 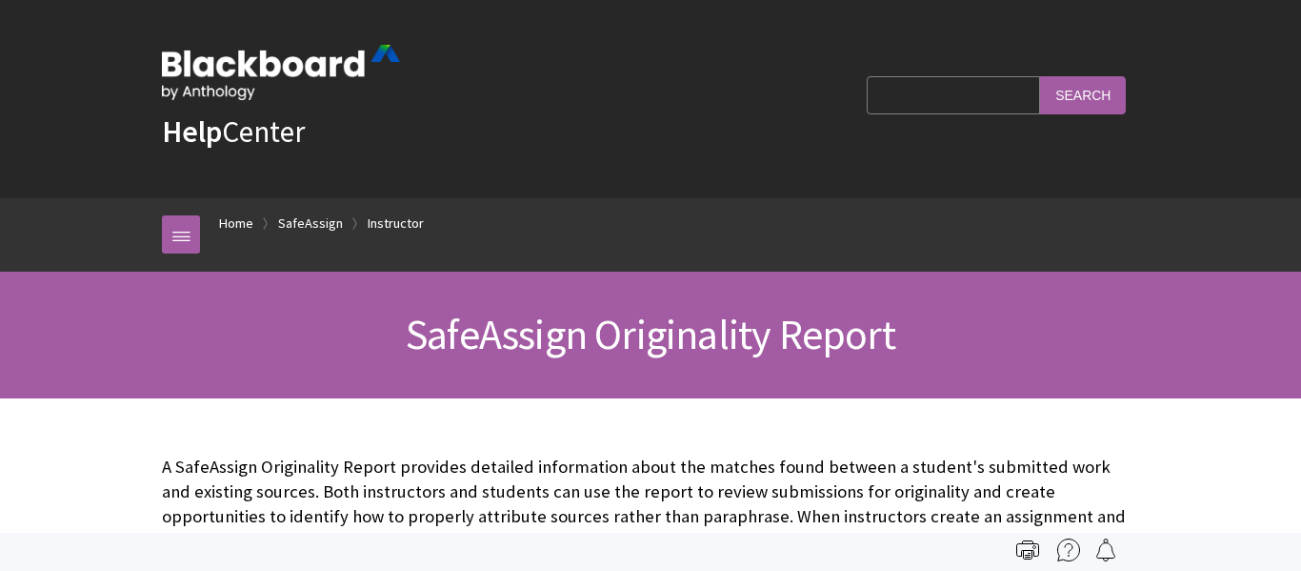 What do you see at coordinates (651, 333) in the screenshot?
I see `span: SafeAssign Originality Report` at bounding box center [651, 333].